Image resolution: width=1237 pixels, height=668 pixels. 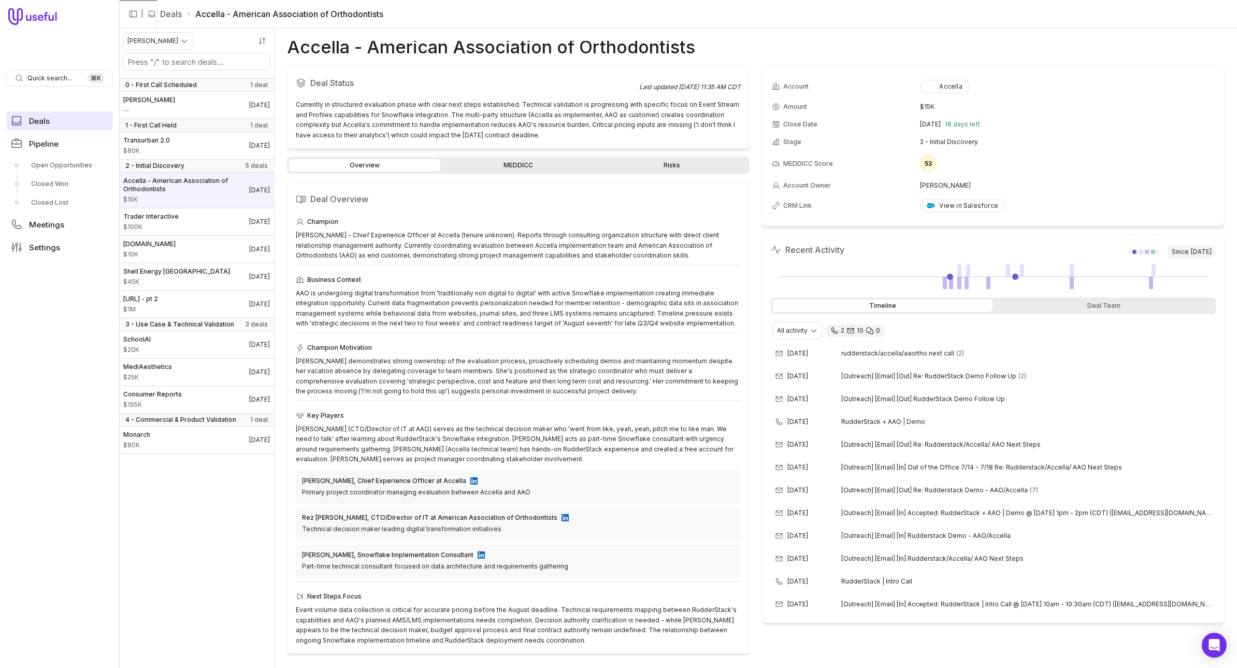 I want to click on div: Business Context, so click(x=518, y=280).